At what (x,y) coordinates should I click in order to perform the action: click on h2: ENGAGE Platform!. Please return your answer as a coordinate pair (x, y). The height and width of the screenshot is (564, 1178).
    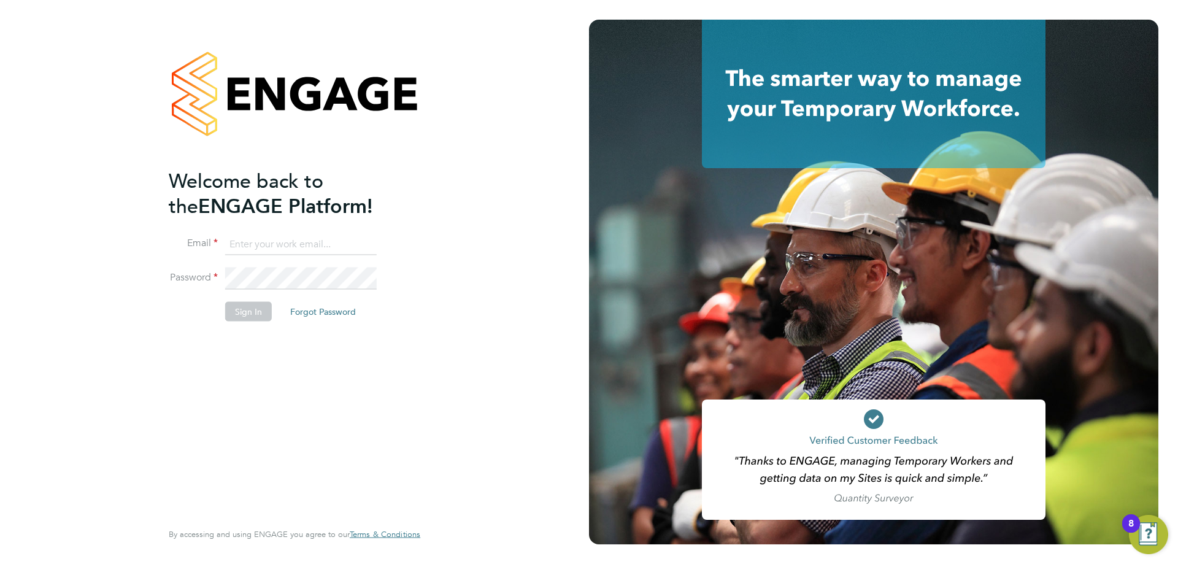
    Looking at the image, I should click on (288, 193).